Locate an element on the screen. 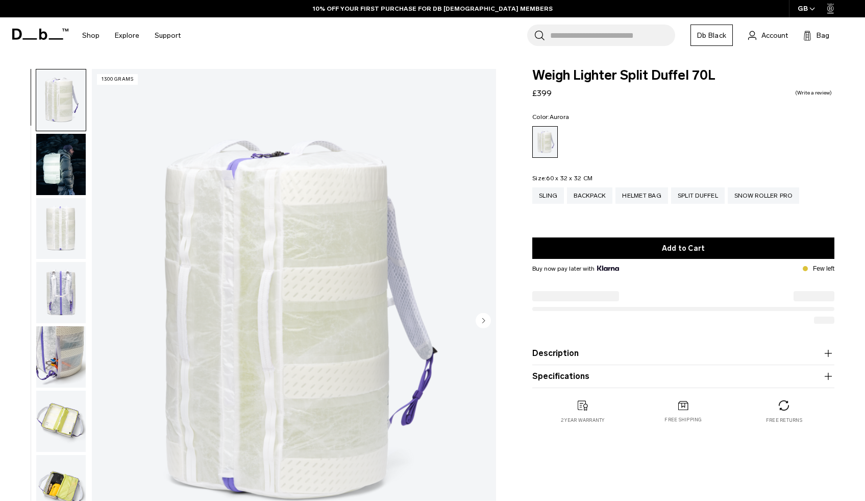  button: Next slide is located at coordinates (483, 321).